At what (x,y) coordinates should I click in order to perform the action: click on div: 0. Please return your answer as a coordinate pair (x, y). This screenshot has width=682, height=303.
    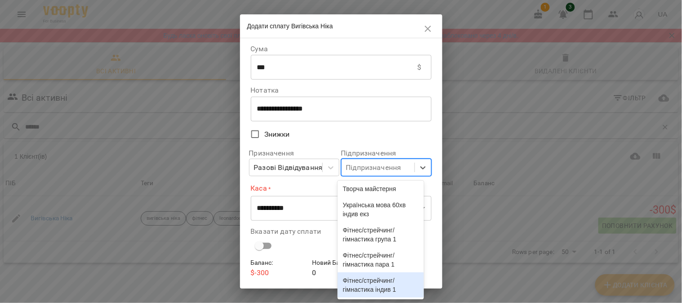
    Looking at the image, I should click on (341, 268).